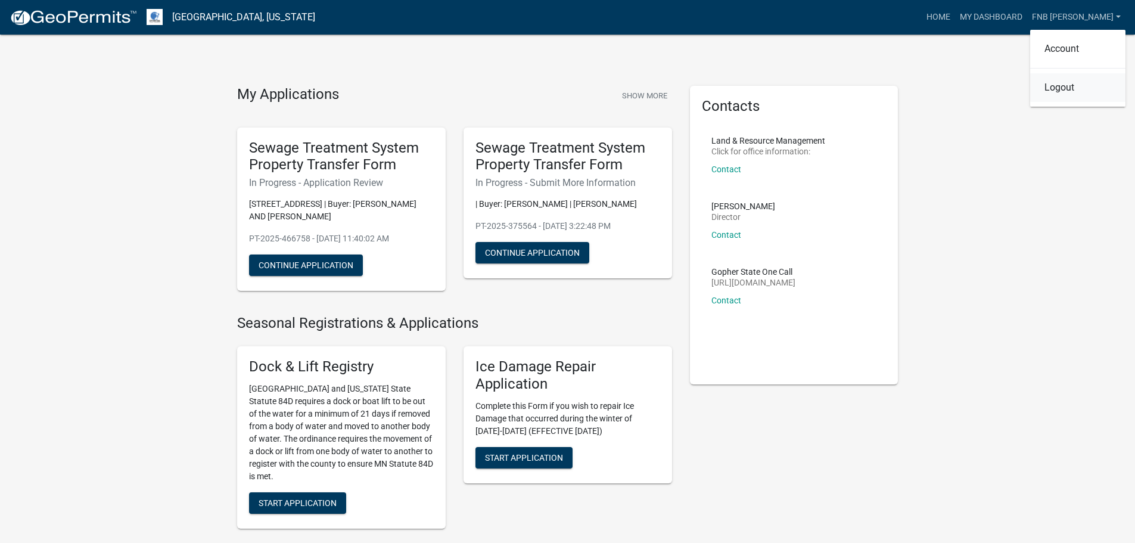 This screenshot has height=543, width=1135. What do you see at coordinates (768, 151) in the screenshot?
I see `p: Click for office information:` at bounding box center [768, 151].